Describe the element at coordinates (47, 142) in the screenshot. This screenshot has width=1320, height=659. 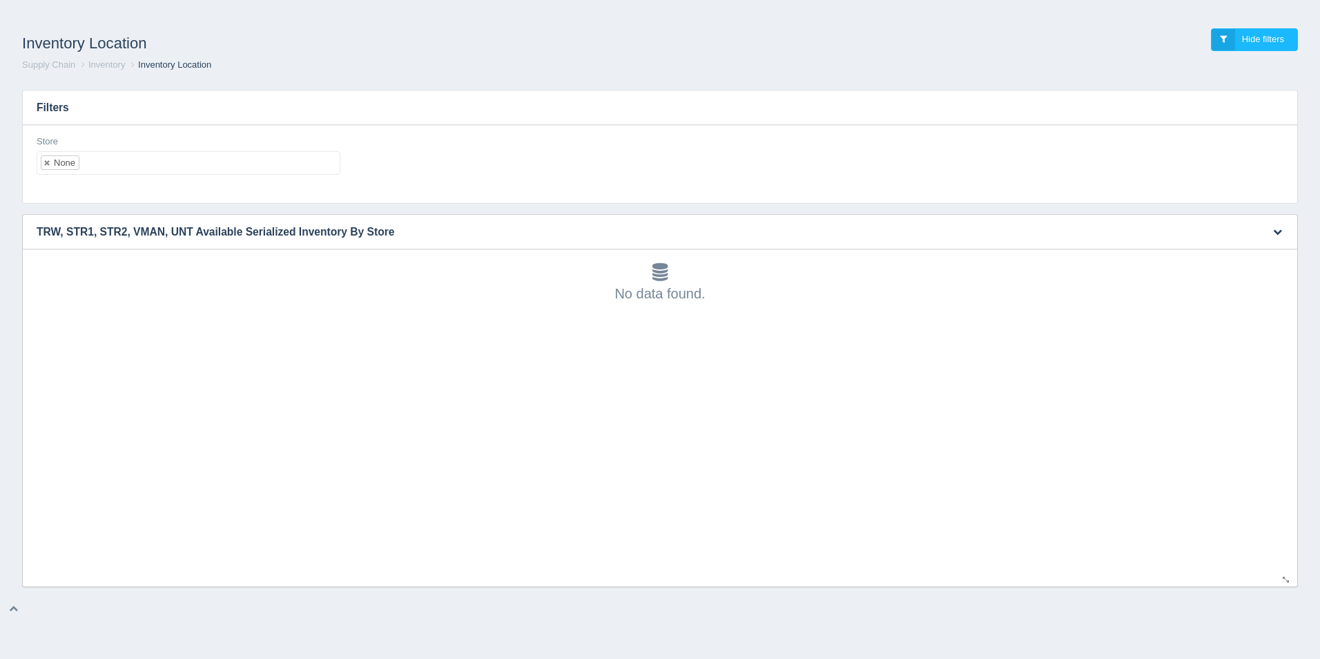
I see `label: Store` at that location.